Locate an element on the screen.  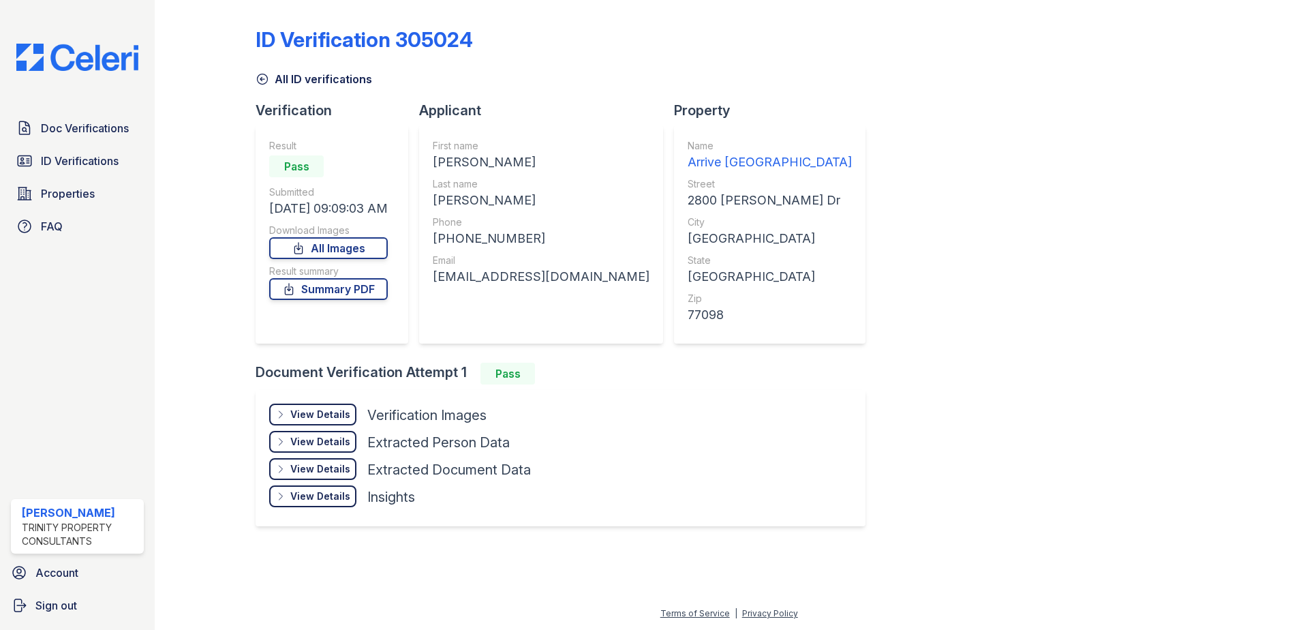
div: Name is located at coordinates (769, 146).